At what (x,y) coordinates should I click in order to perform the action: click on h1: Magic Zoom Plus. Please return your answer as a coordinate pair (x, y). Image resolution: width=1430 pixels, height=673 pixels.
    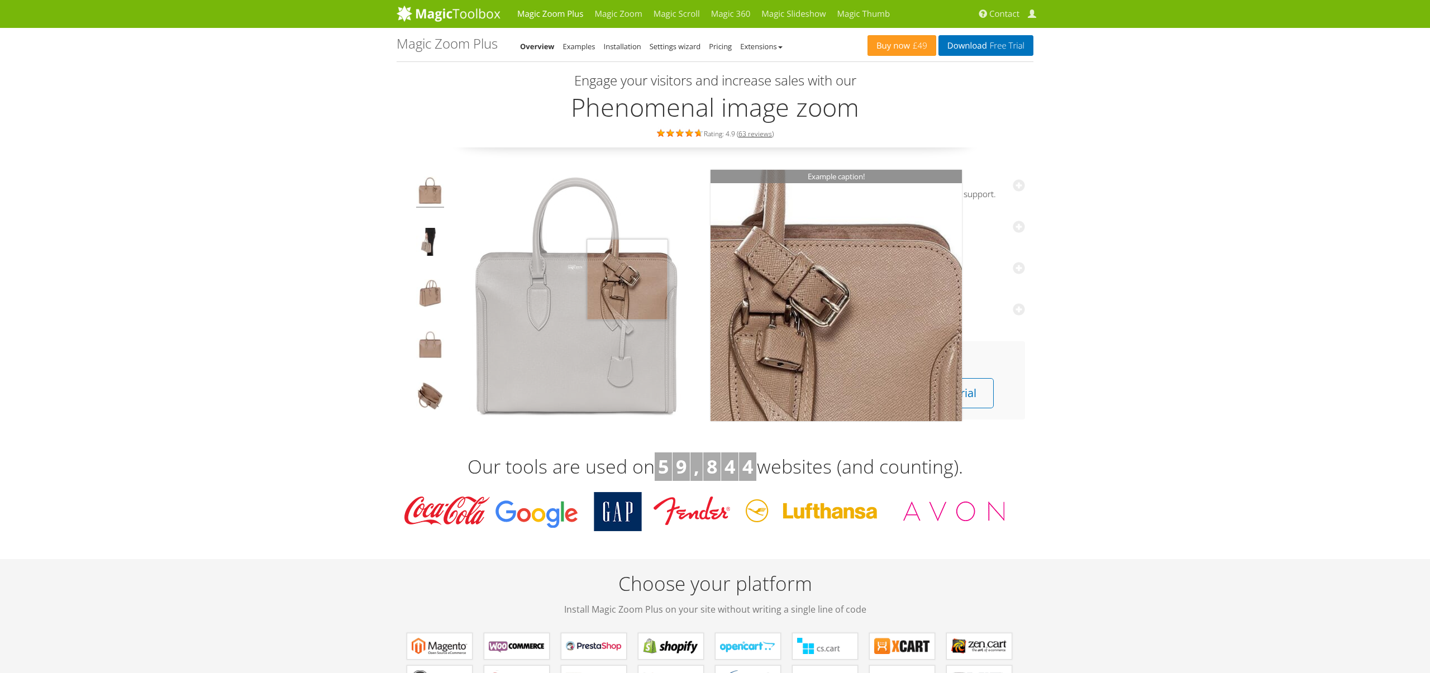
    Looking at the image, I should click on (447, 44).